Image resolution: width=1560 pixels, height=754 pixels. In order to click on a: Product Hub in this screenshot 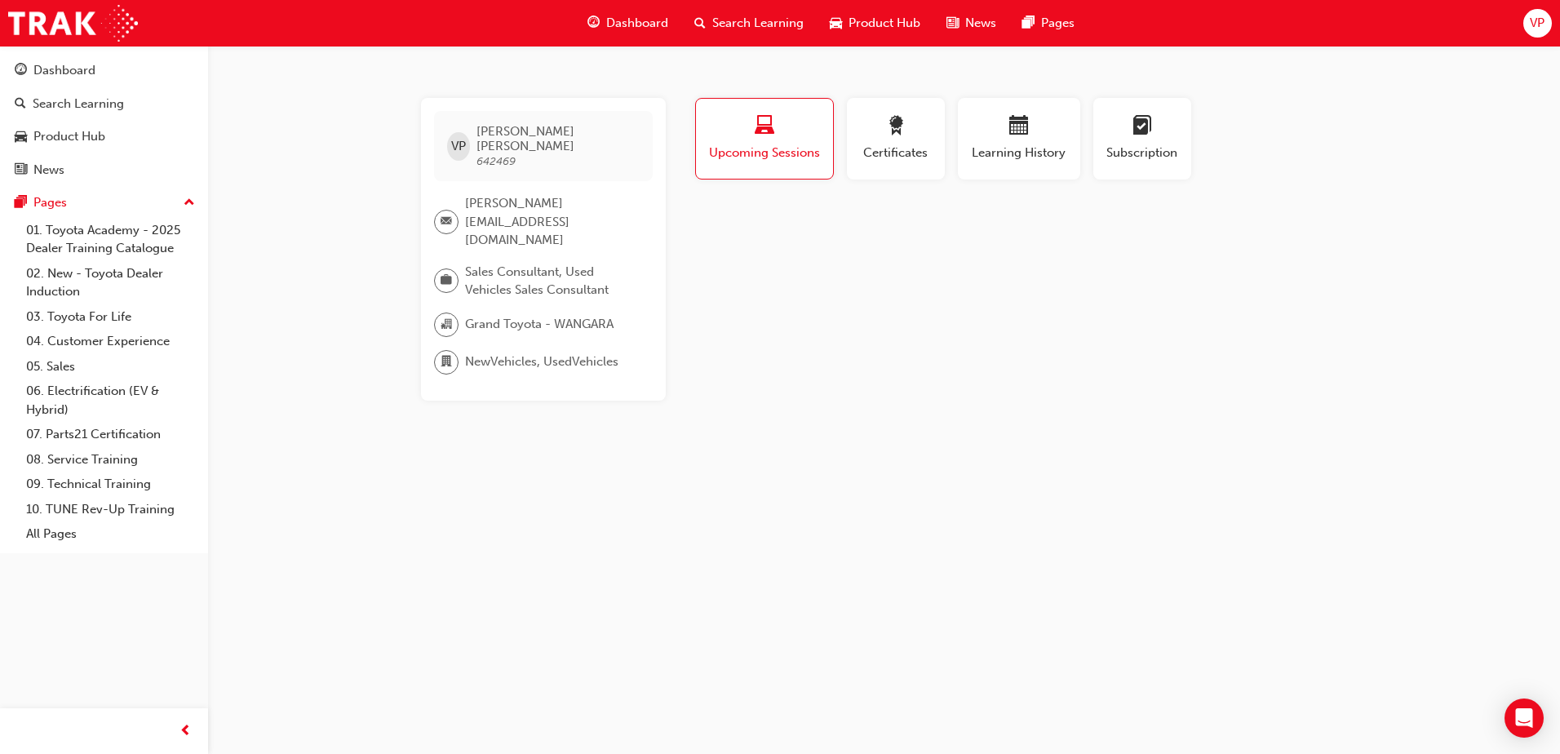, I will do `click(104, 136)`.